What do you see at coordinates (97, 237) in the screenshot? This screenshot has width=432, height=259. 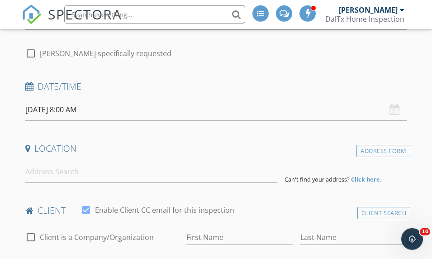 I see `label: Client is a Company/Organization` at bounding box center [97, 237].